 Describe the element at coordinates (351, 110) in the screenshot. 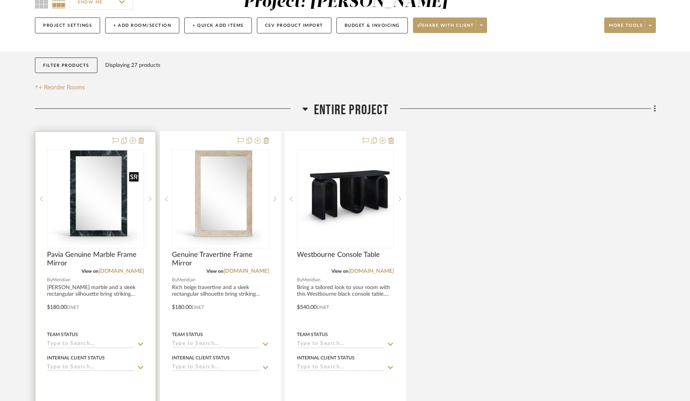

I see `span: Entire Project` at that location.